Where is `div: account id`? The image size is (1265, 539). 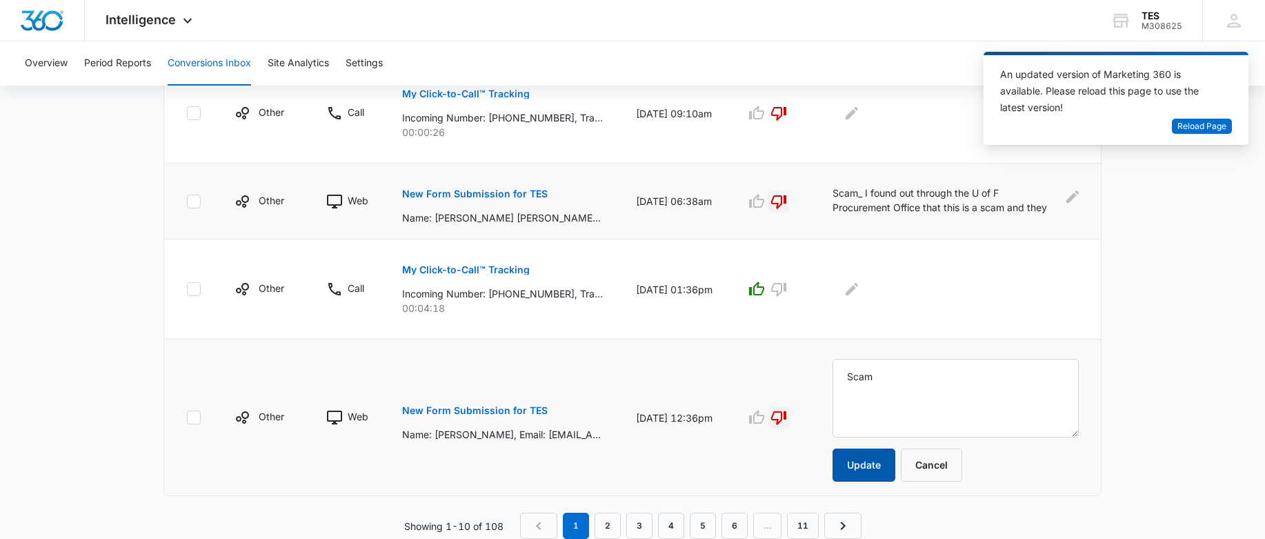
div: account id is located at coordinates (1162, 26).